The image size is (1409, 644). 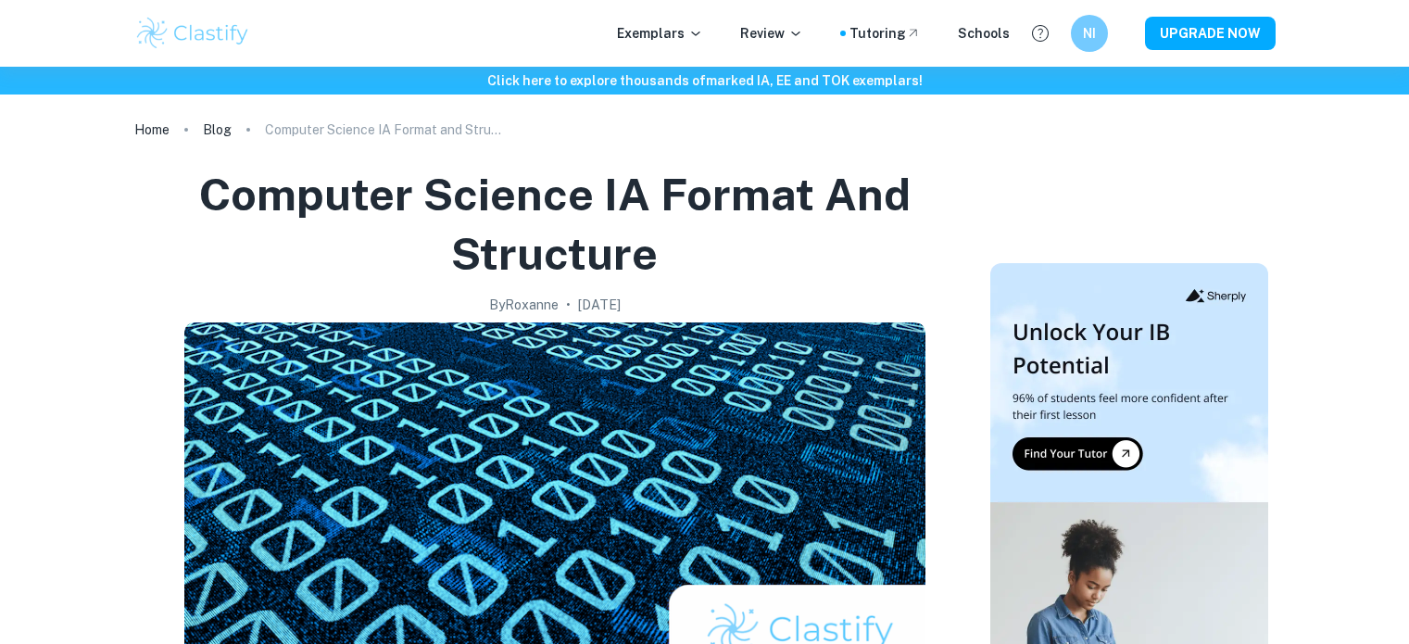 What do you see at coordinates (385, 130) in the screenshot?
I see `p: Computer Science IA Format and Structure` at bounding box center [385, 130].